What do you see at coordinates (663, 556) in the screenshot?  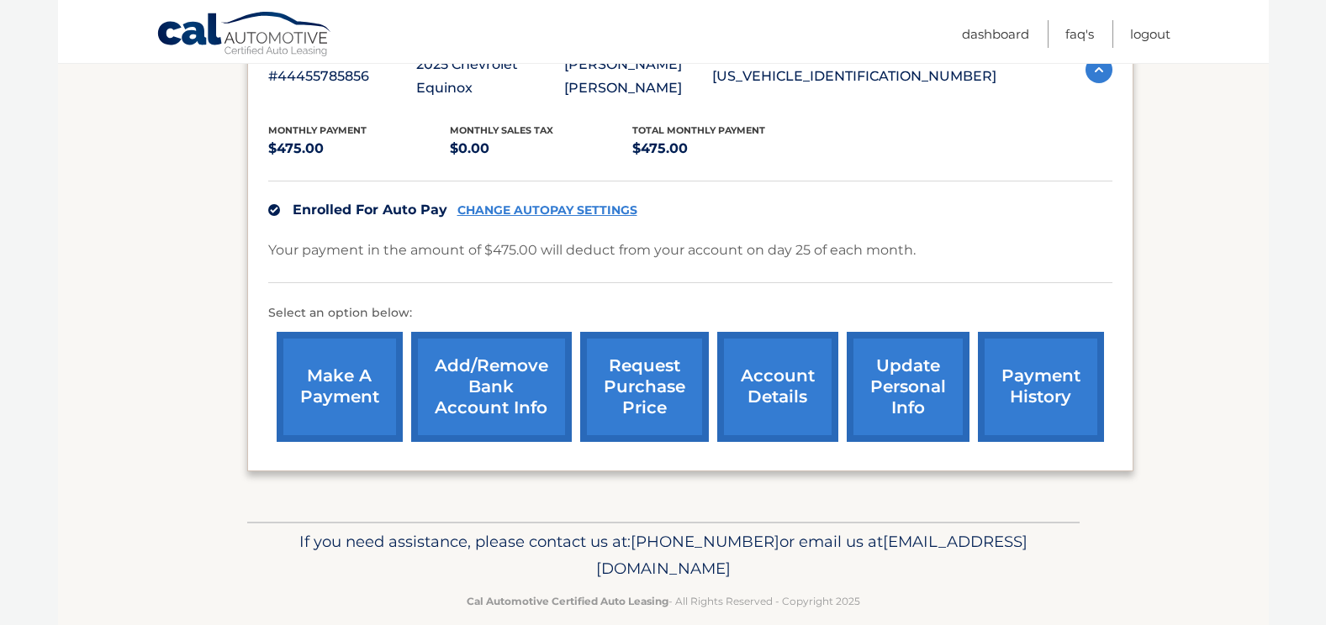 I see `p: If you need assistance, please contact us at: or email us at` at bounding box center [663, 556].